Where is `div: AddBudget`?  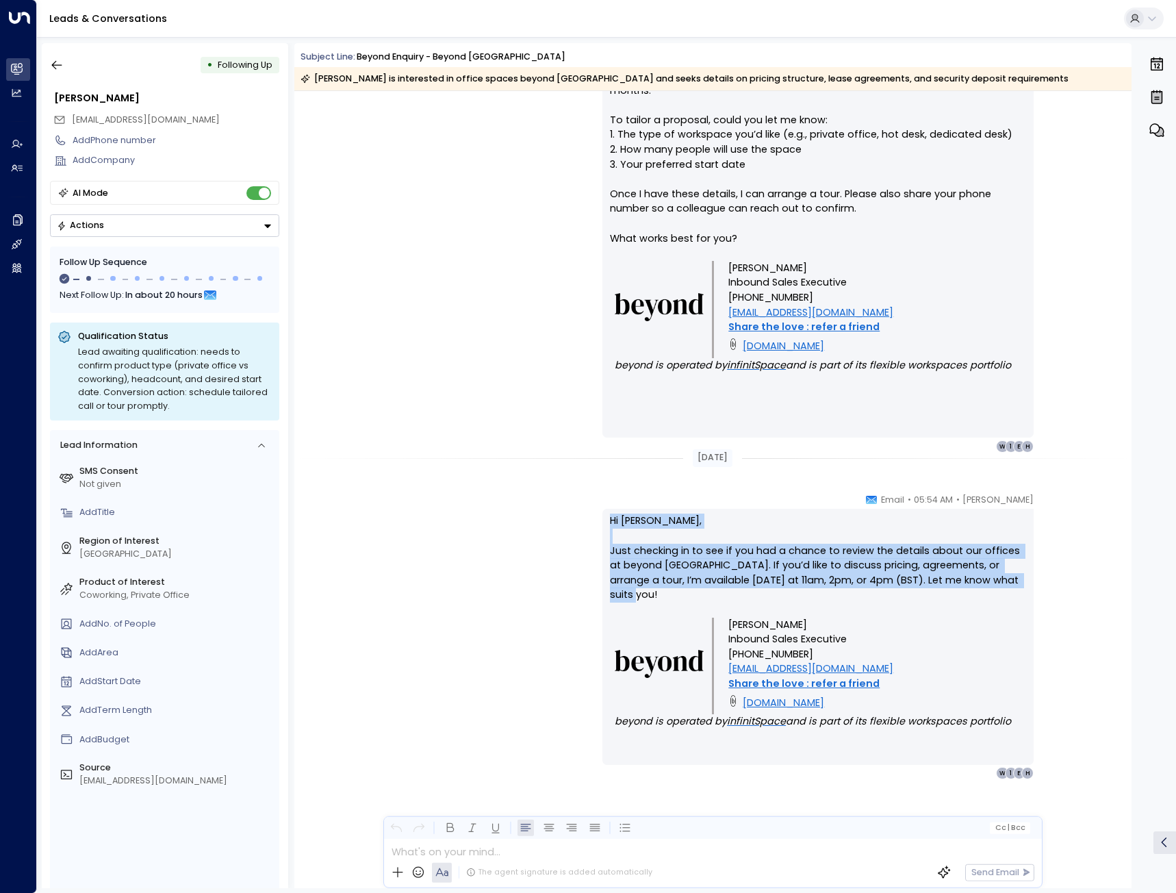 div: AddBudget is located at coordinates (177, 739).